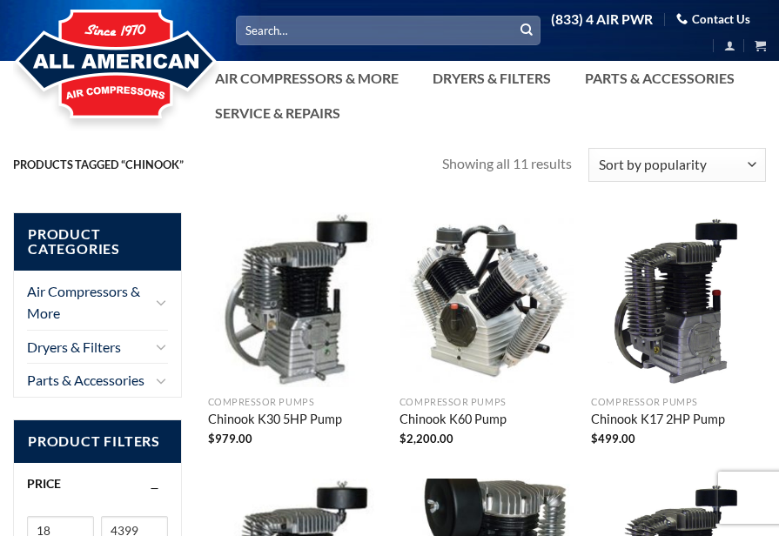 This screenshot has width=779, height=536. Describe the element at coordinates (295, 299) in the screenshot. I see `img: Chinook K30 5hp and K28 Compressor Pump` at that location.